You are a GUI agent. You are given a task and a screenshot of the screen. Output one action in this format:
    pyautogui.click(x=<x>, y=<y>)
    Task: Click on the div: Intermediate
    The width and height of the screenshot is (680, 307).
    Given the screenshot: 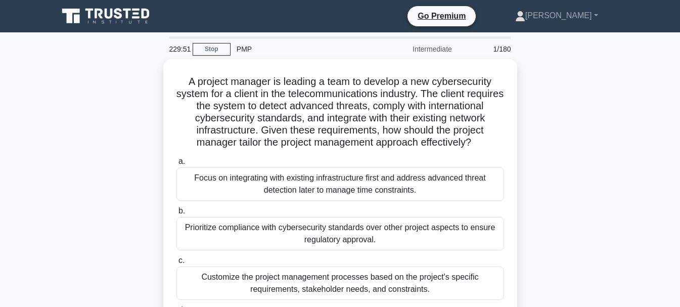 What is the action you would take?
    pyautogui.click(x=414, y=49)
    